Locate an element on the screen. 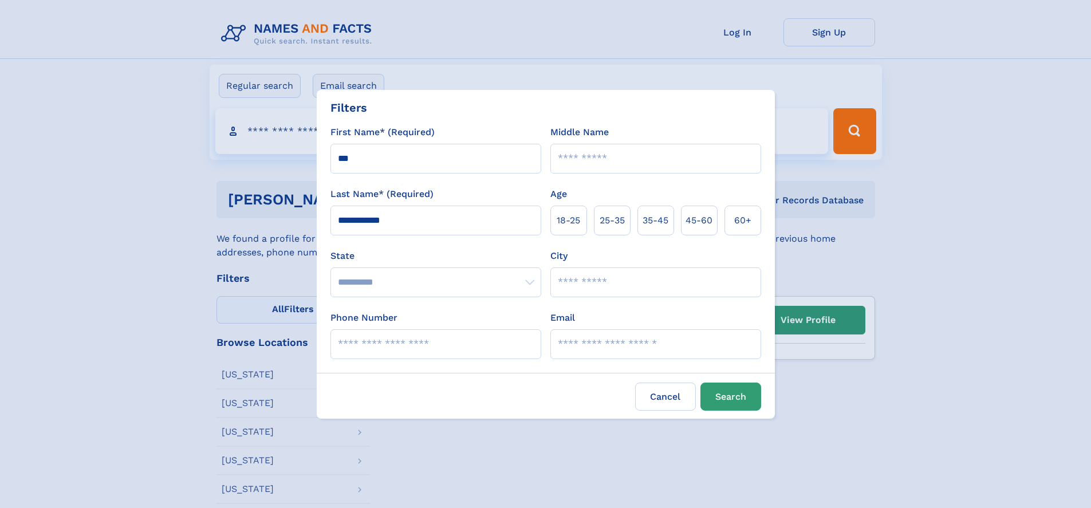 This screenshot has width=1091, height=508. label: First Name* (Required) is located at coordinates (382, 132).